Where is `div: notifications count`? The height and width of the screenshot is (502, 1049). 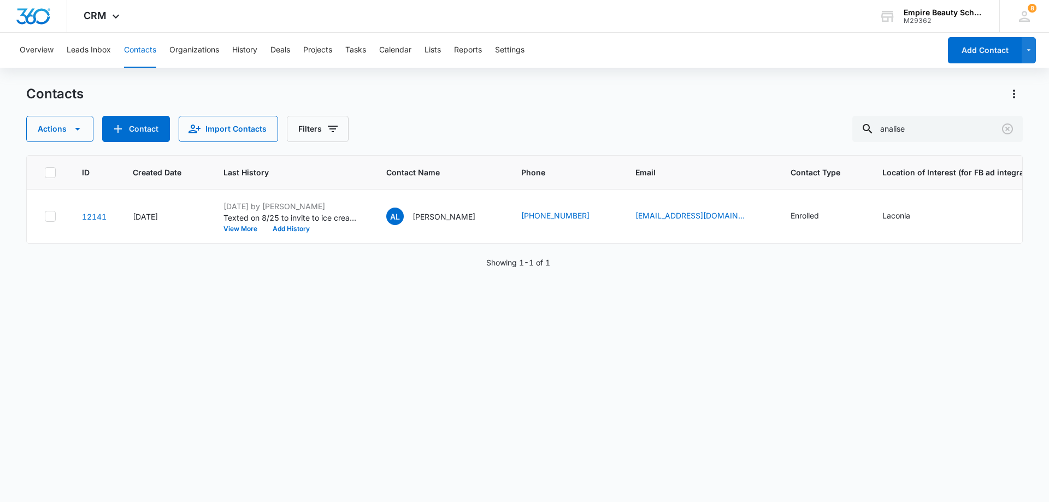
div: notifications count is located at coordinates (1032, 8).